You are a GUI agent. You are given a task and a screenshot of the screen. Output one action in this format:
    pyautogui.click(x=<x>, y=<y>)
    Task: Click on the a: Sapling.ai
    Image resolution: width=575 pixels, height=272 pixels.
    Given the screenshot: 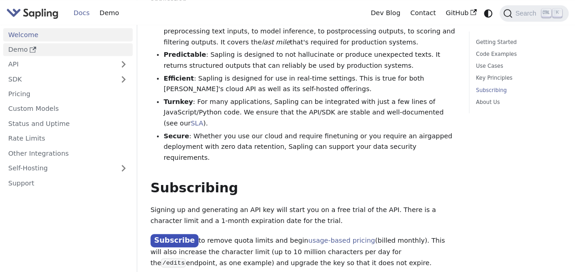 What is the action you would take?
    pyautogui.click(x=34, y=13)
    